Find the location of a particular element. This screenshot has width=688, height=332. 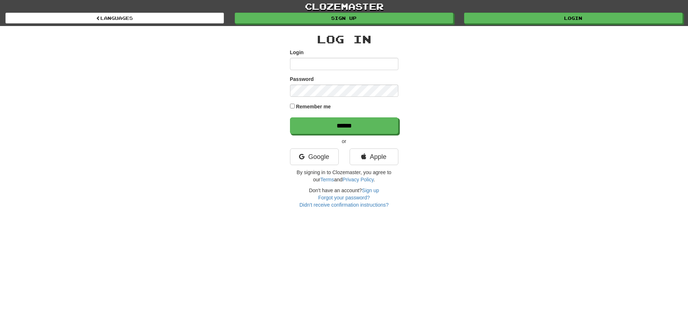

label: Login is located at coordinates (297, 52).